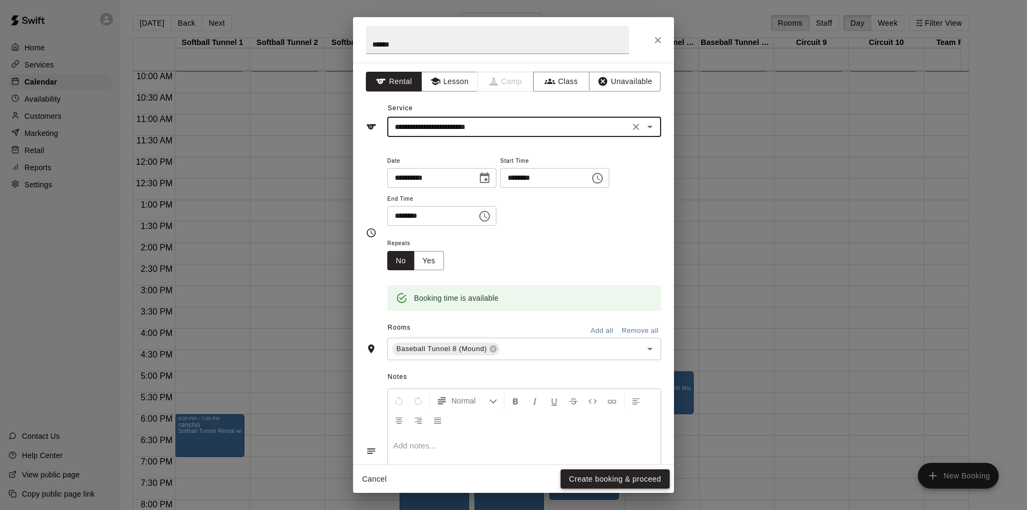 The height and width of the screenshot is (510, 1027). What do you see at coordinates (470, 401) in the screenshot?
I see `span: Normal` at bounding box center [470, 401].